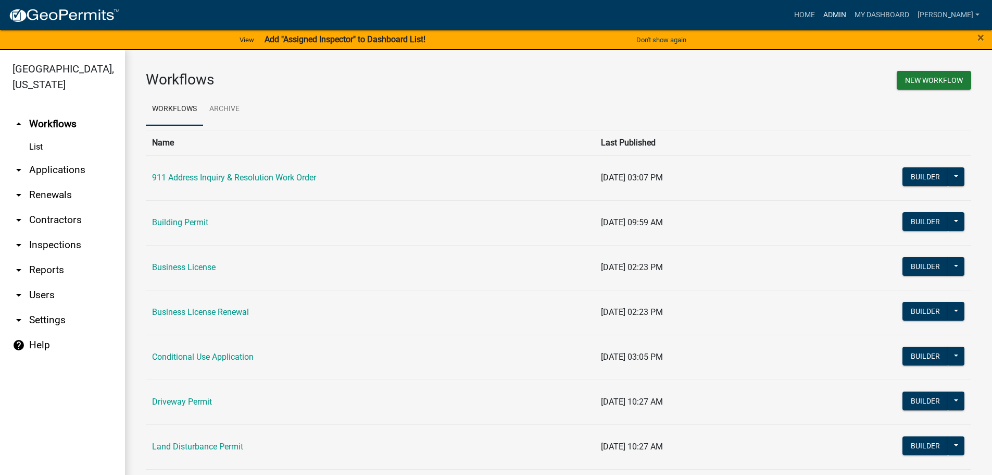  Describe the element at coordinates (688, 142) in the screenshot. I see `th: Last Published` at that location.